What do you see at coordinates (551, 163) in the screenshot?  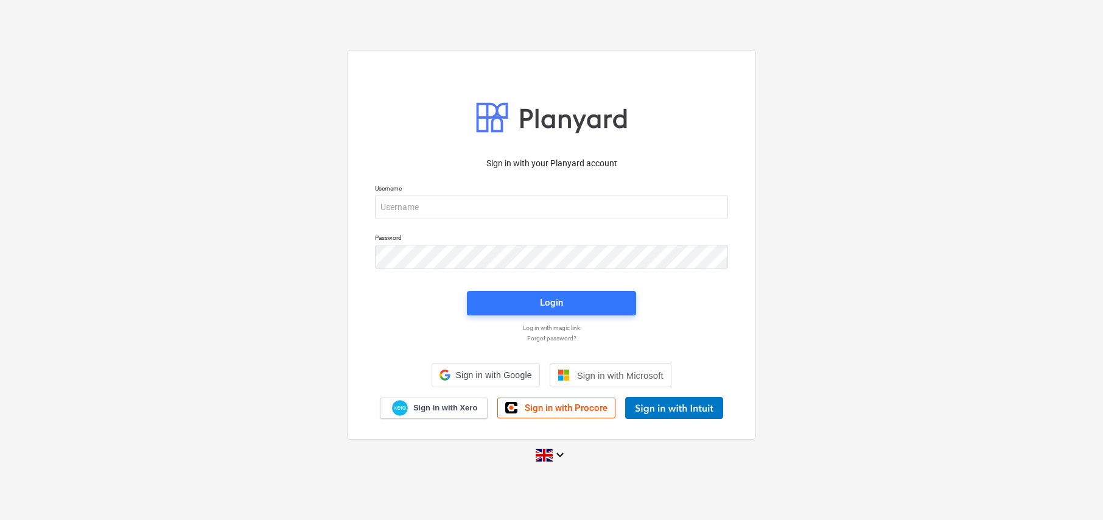 I see `p: Sign in with your Planyard account` at bounding box center [551, 163].